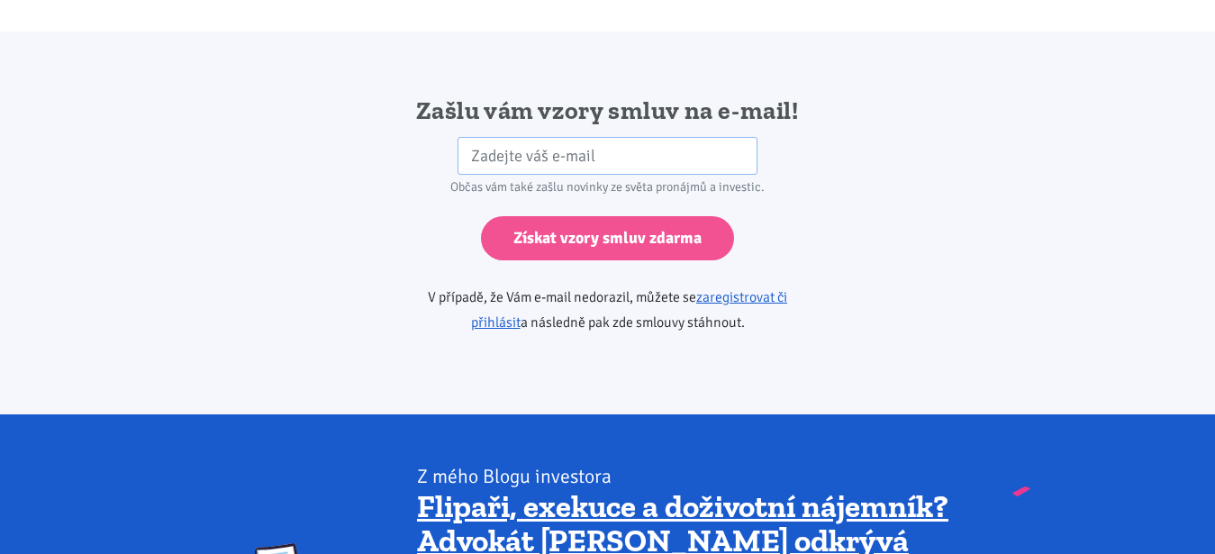 Image resolution: width=1215 pixels, height=554 pixels. Describe the element at coordinates (607, 111) in the screenshot. I see `h2: Zašlu vám vzory smluv na e-mail!` at that location.